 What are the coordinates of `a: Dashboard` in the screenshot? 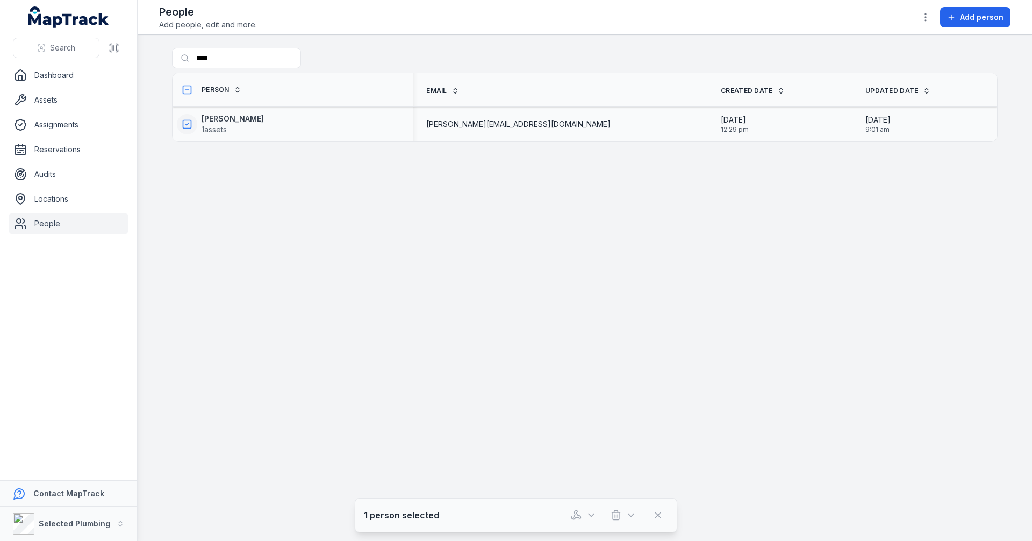 It's located at (68, 75).